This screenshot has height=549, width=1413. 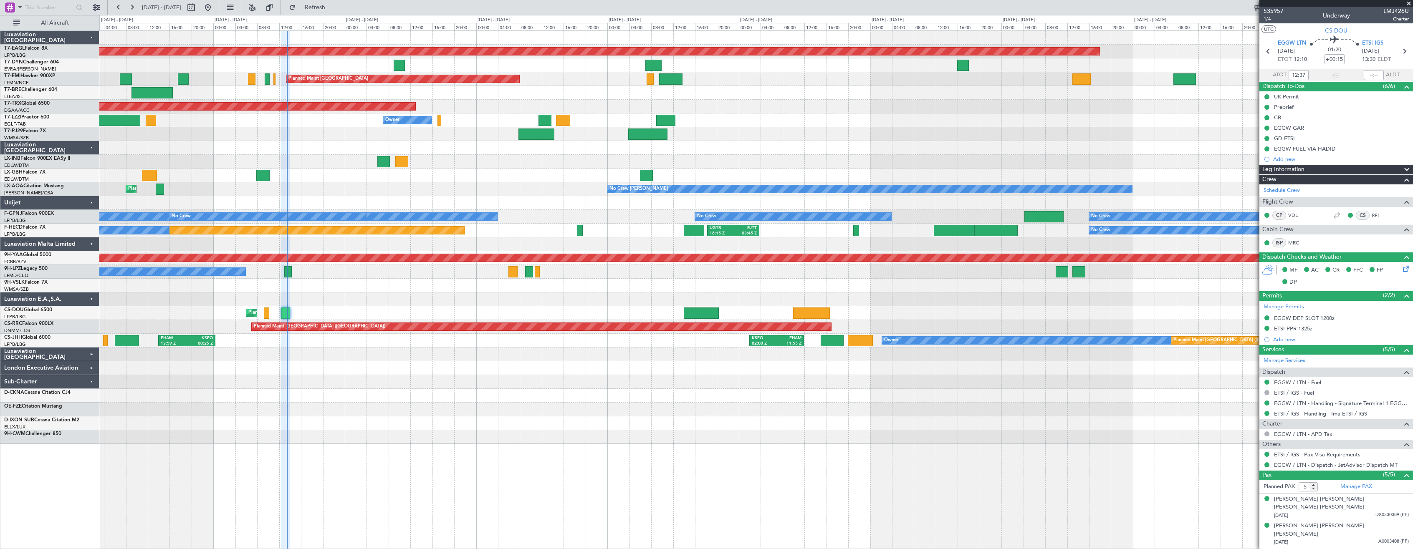 What do you see at coordinates (30, 90) in the screenshot?
I see `a: T7-BREChallenger 604` at bounding box center [30, 90].